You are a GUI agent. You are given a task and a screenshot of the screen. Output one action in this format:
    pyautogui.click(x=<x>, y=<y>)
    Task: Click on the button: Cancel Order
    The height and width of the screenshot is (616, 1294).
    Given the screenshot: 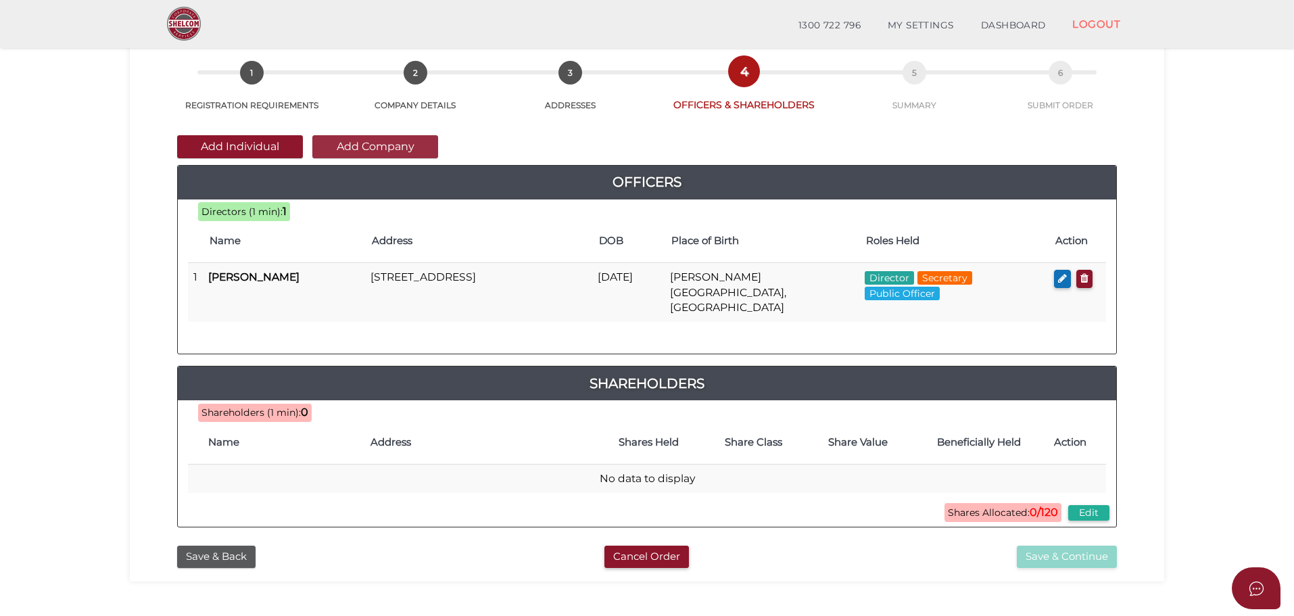 What is the action you would take?
    pyautogui.click(x=646, y=556)
    